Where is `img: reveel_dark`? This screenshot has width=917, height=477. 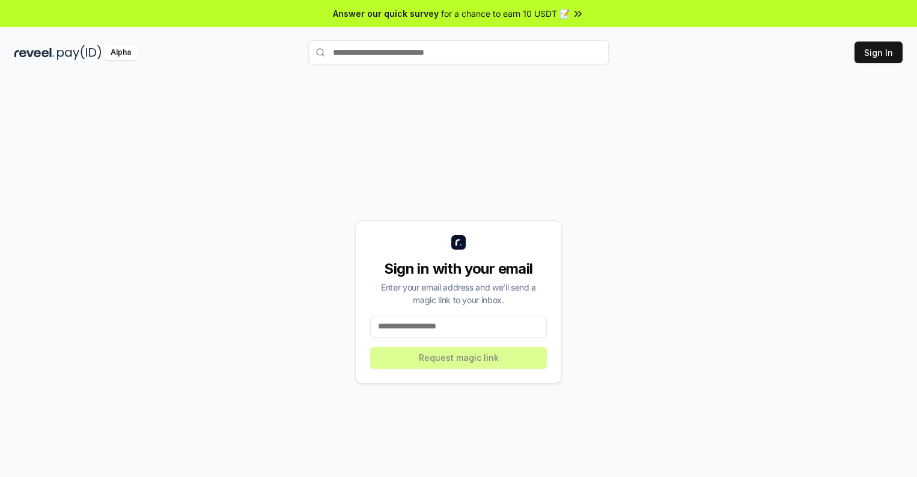
img: reveel_dark is located at coordinates (34, 52).